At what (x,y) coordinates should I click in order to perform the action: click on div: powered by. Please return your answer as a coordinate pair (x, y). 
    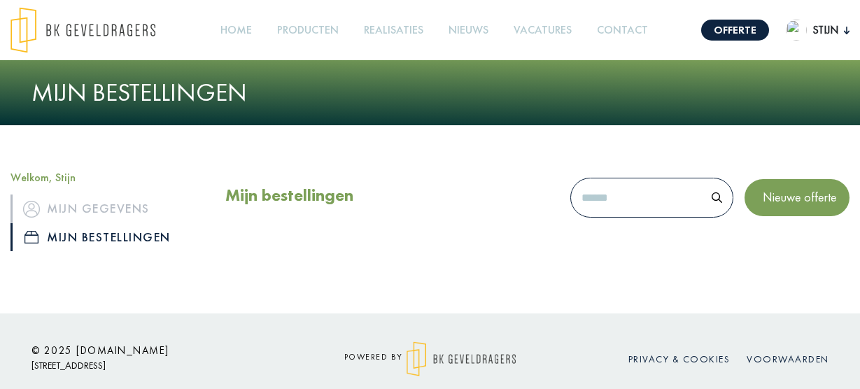
    Looking at the image, I should click on (430, 359).